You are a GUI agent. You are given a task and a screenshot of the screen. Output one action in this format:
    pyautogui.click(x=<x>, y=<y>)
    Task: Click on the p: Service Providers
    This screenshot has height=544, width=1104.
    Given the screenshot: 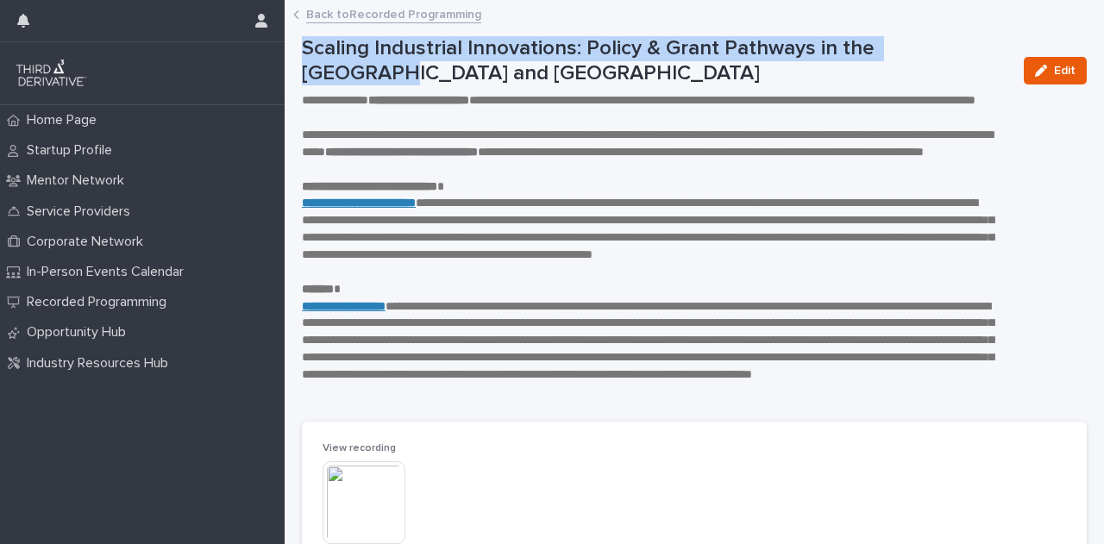 What is the action you would take?
    pyautogui.click(x=82, y=211)
    